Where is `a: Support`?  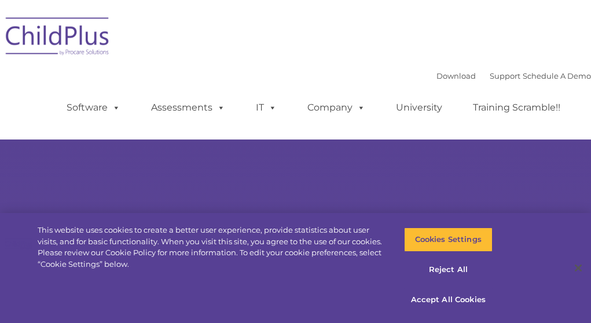 a: Support is located at coordinates (505, 76).